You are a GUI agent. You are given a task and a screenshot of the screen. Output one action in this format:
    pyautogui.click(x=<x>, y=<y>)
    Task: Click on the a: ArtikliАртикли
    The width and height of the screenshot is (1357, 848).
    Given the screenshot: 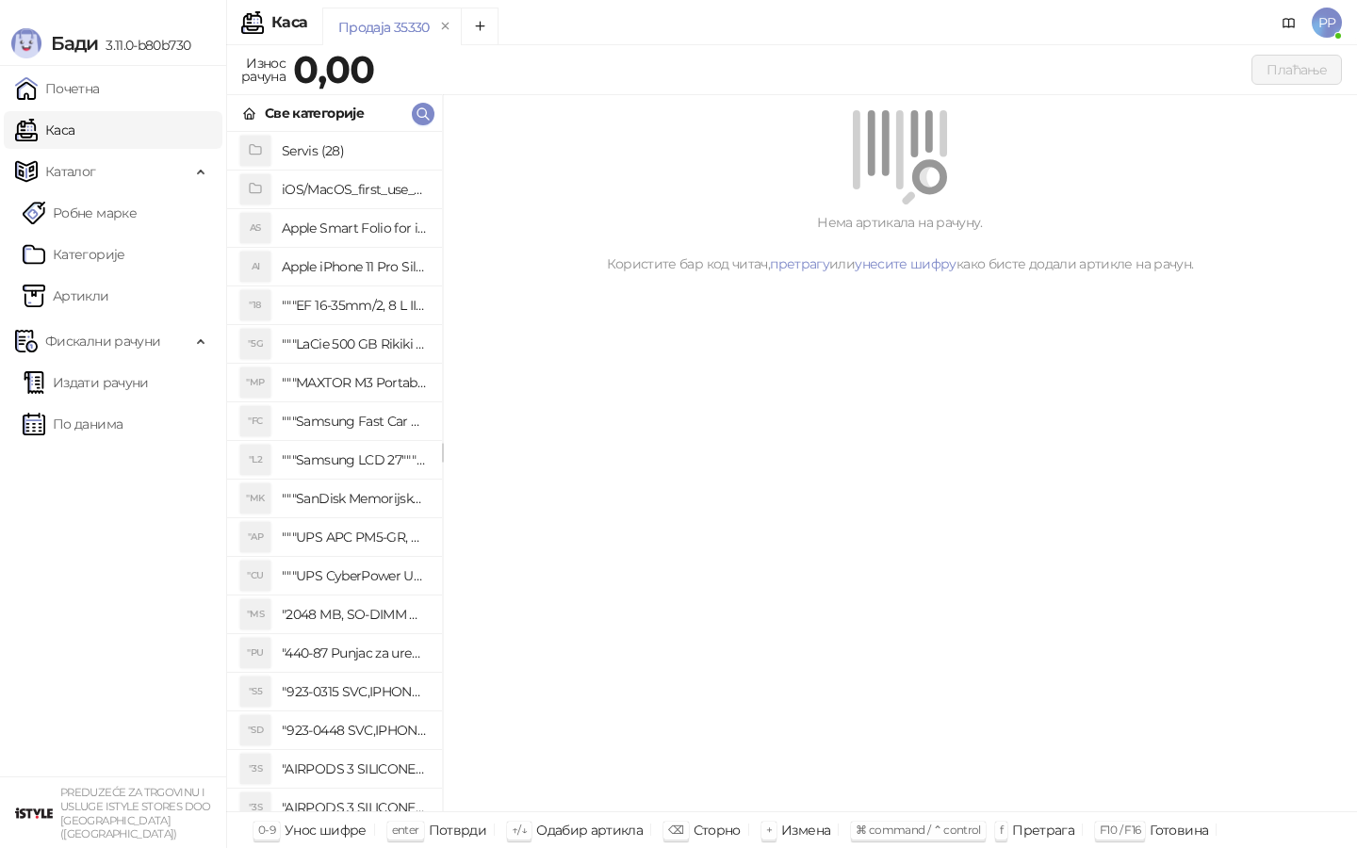 What is the action you would take?
    pyautogui.click(x=66, y=296)
    